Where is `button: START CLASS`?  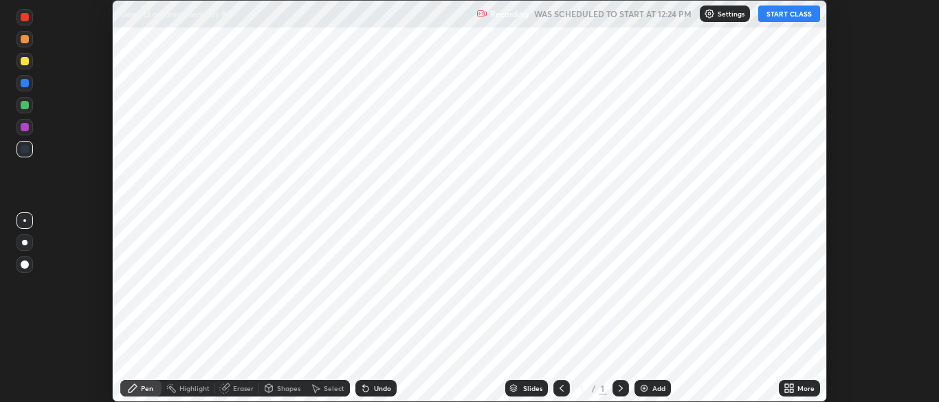
button: START CLASS is located at coordinates (789, 14).